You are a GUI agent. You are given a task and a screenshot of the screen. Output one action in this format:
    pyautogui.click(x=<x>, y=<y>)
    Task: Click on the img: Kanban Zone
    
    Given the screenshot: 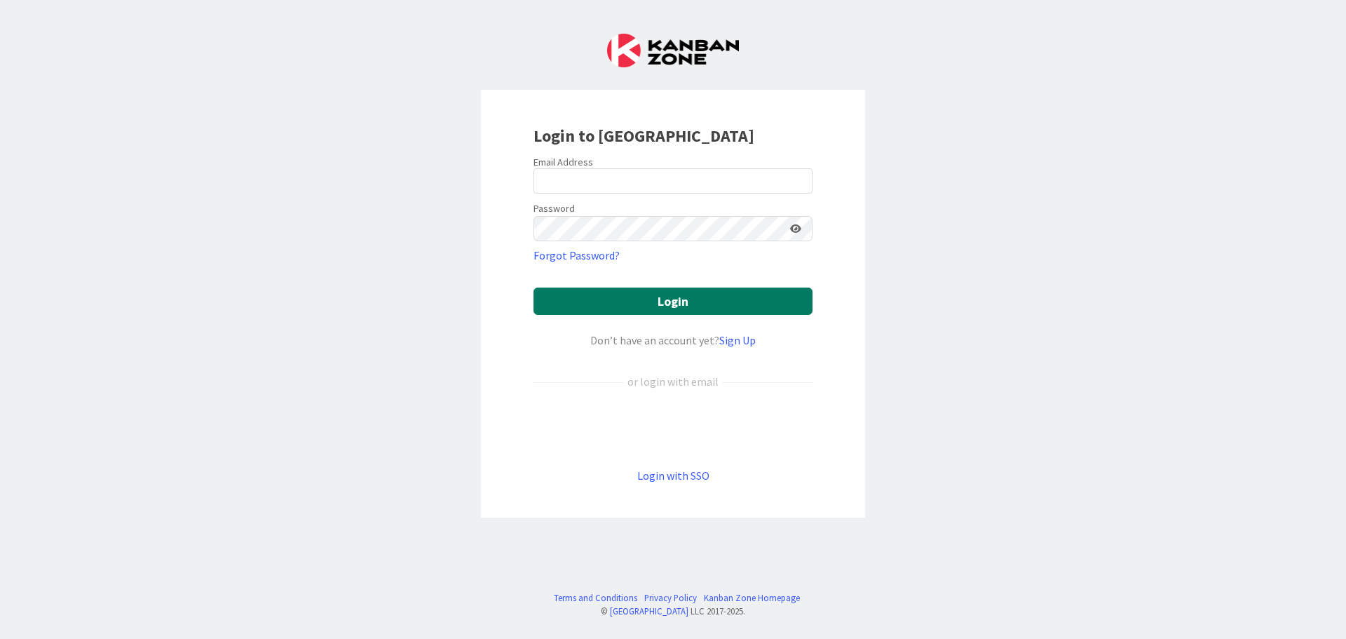 What is the action you would take?
    pyautogui.click(x=673, y=50)
    